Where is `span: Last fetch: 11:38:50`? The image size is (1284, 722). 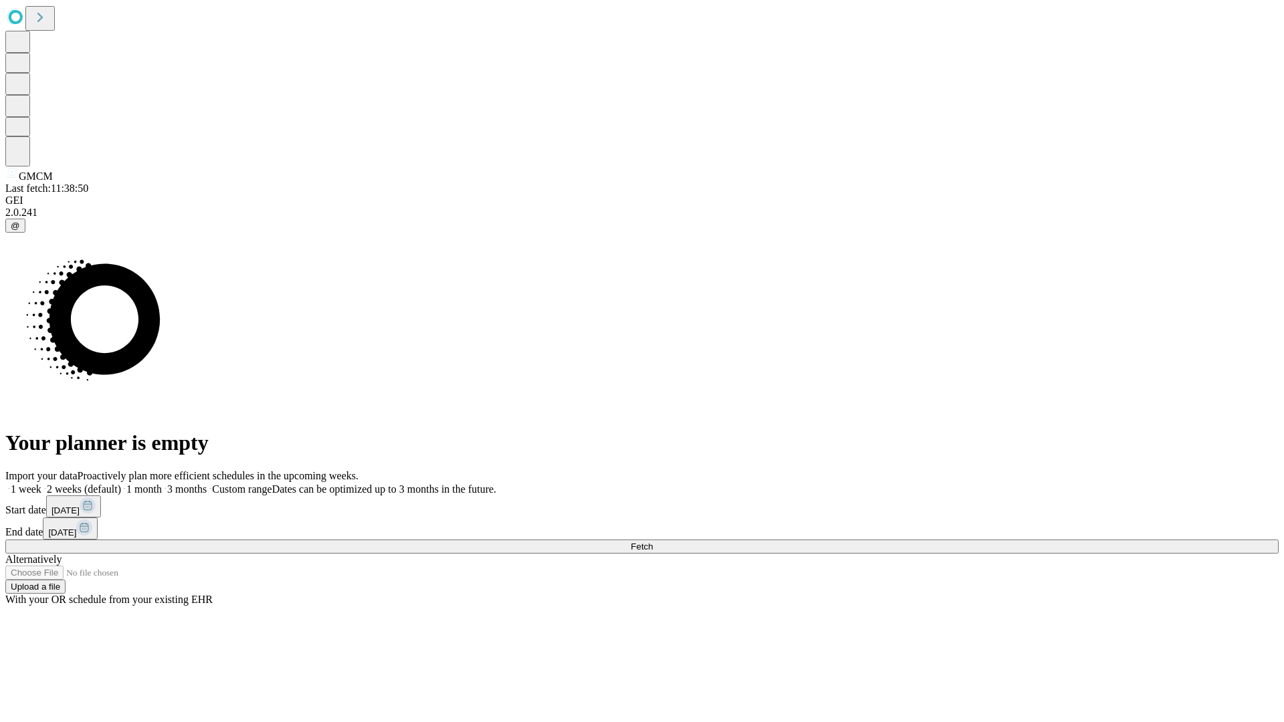
span: Last fetch: 11:38:50 is located at coordinates (47, 188).